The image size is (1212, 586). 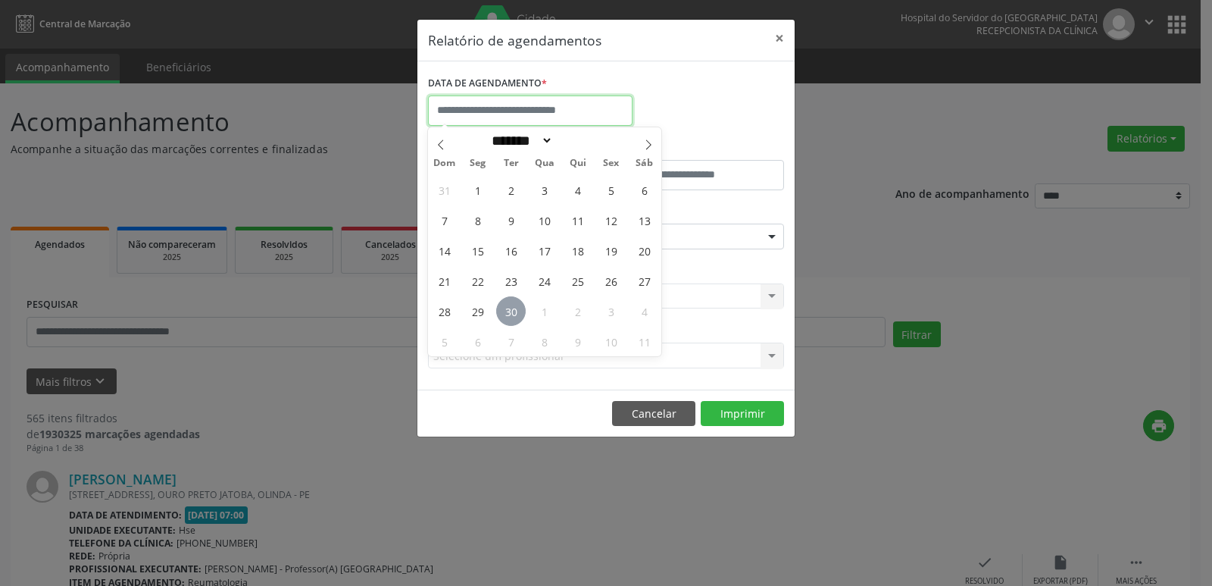 What do you see at coordinates (611, 250) in the screenshot?
I see `span: Setembro 19, 2025` at bounding box center [611, 250].